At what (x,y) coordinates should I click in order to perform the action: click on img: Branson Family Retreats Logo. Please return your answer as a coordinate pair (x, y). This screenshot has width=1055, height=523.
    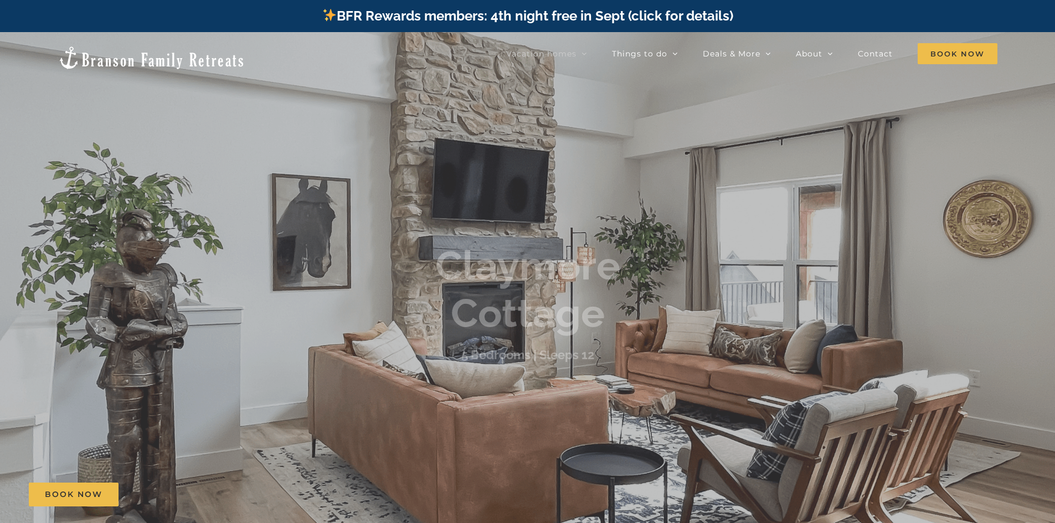
    Looking at the image, I should click on (151, 58).